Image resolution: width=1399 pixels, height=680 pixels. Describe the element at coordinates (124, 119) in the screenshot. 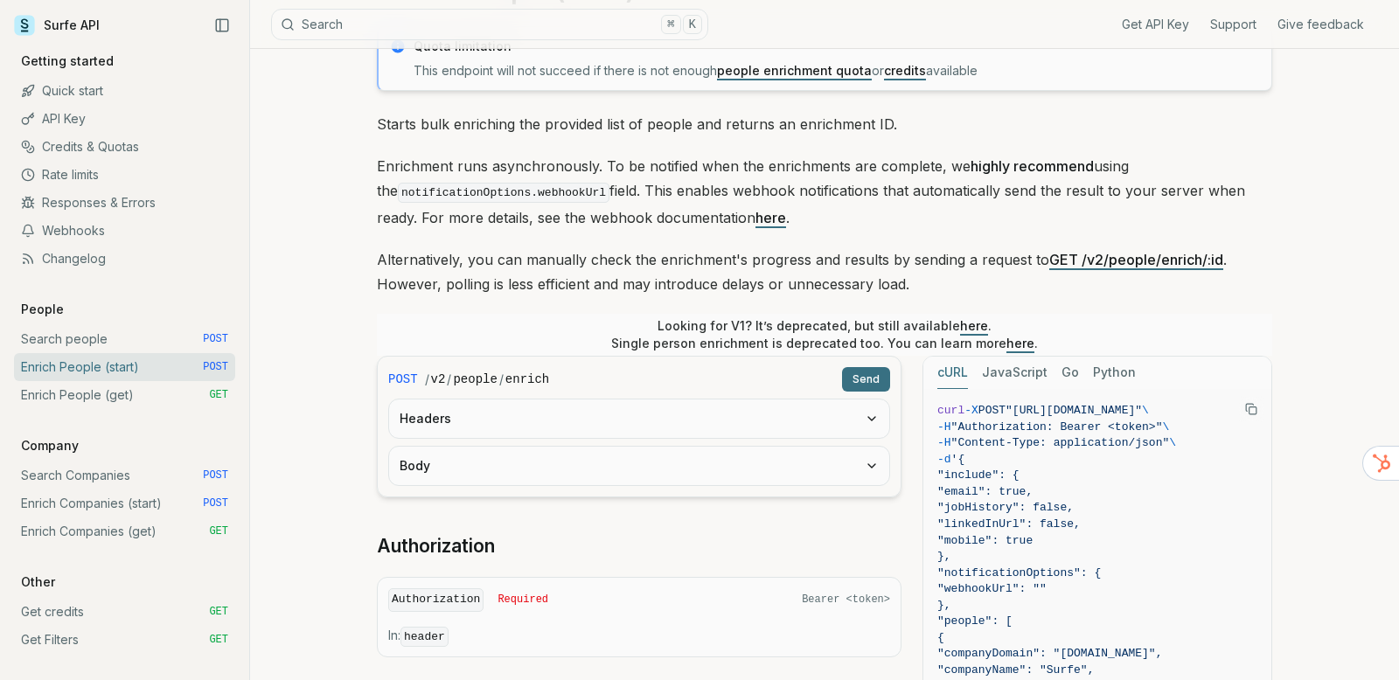

I see `a: API Key` at that location.